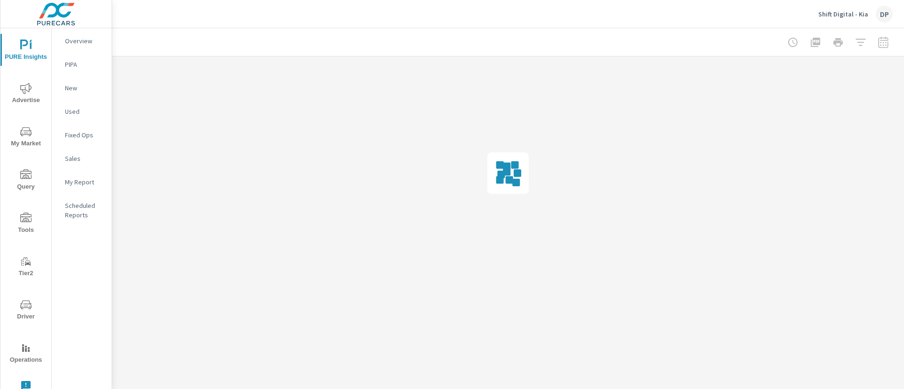 The image size is (904, 389). What do you see at coordinates (81, 159) in the screenshot?
I see `div: Sales` at bounding box center [81, 159].